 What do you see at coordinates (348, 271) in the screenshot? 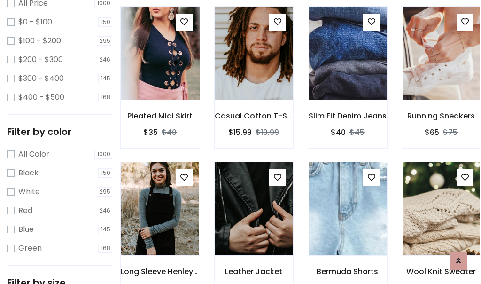
I see `h6: Bermuda Shorts` at bounding box center [348, 271].